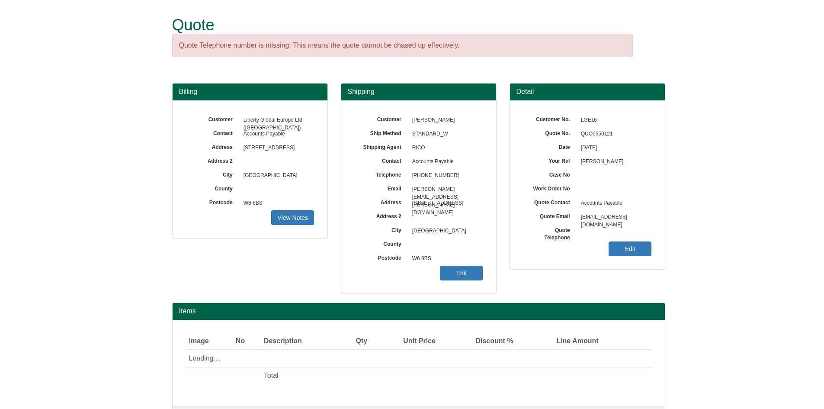 Image resolution: width=824 pixels, height=409 pixels. Describe the element at coordinates (559, 341) in the screenshot. I see `th: Line Amount` at that location.